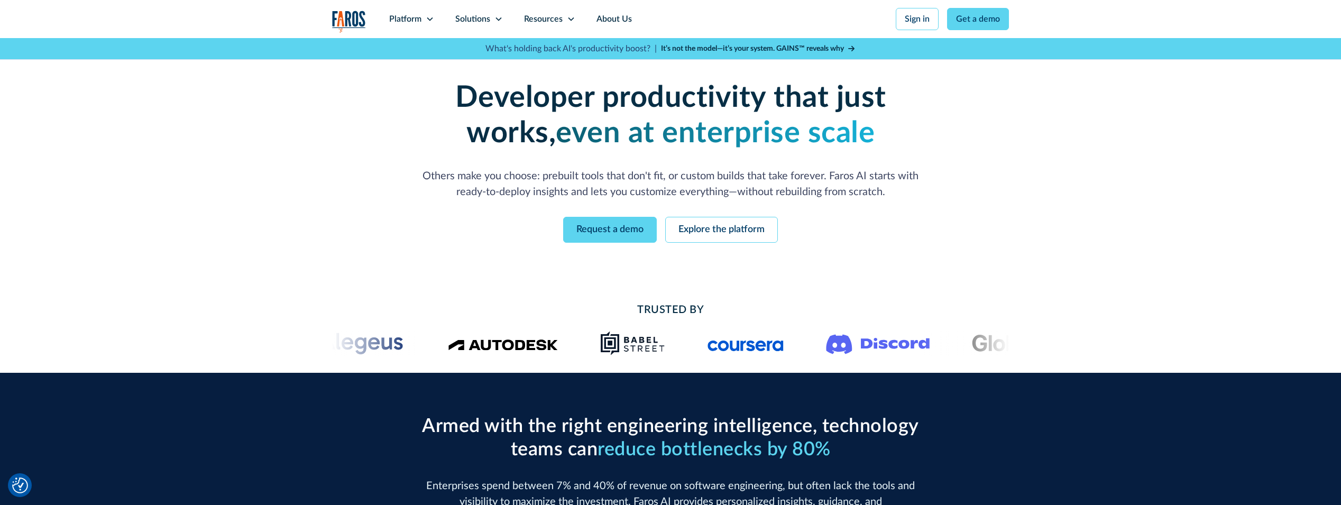 The image size is (1341, 505). Describe the element at coordinates (978, 19) in the screenshot. I see `a: Get a demo` at that location.